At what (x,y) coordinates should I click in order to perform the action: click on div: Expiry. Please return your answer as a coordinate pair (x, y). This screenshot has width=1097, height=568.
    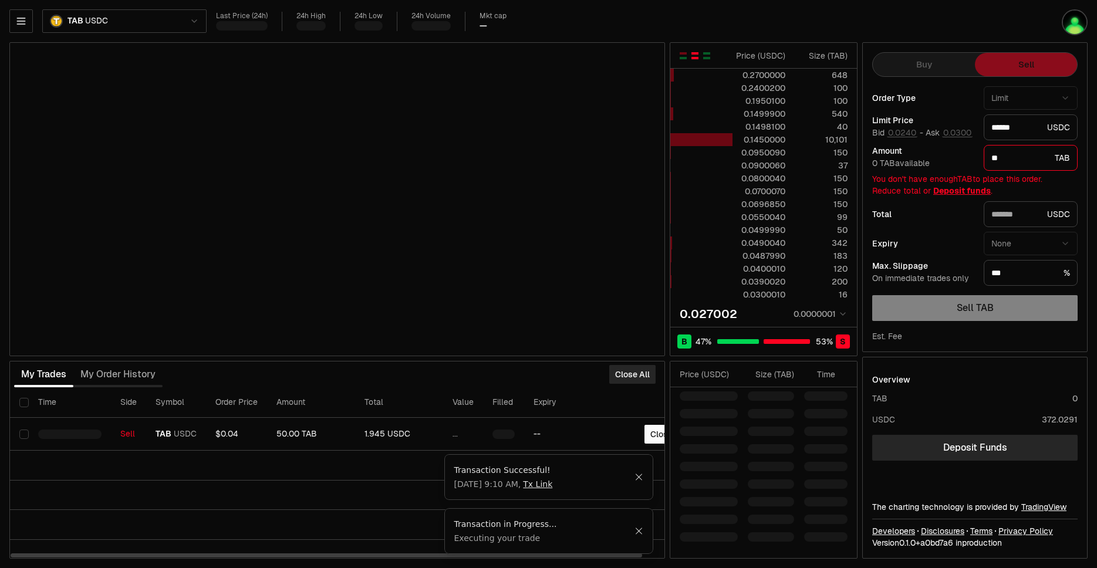
    Looking at the image, I should click on (923, 244).